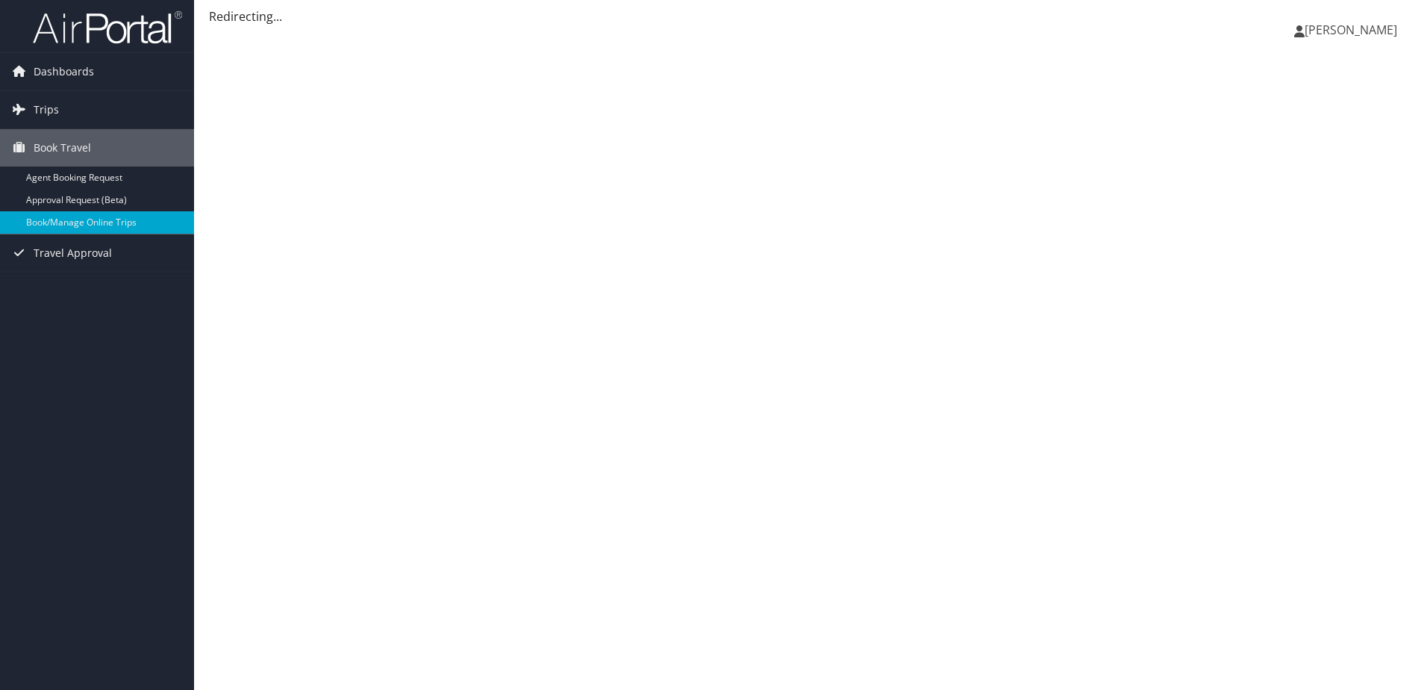  I want to click on span: Book Travel, so click(62, 148).